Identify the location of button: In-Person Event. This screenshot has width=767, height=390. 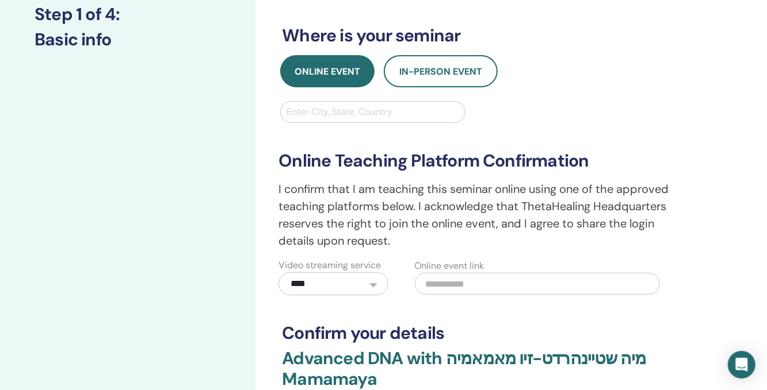
(440, 71).